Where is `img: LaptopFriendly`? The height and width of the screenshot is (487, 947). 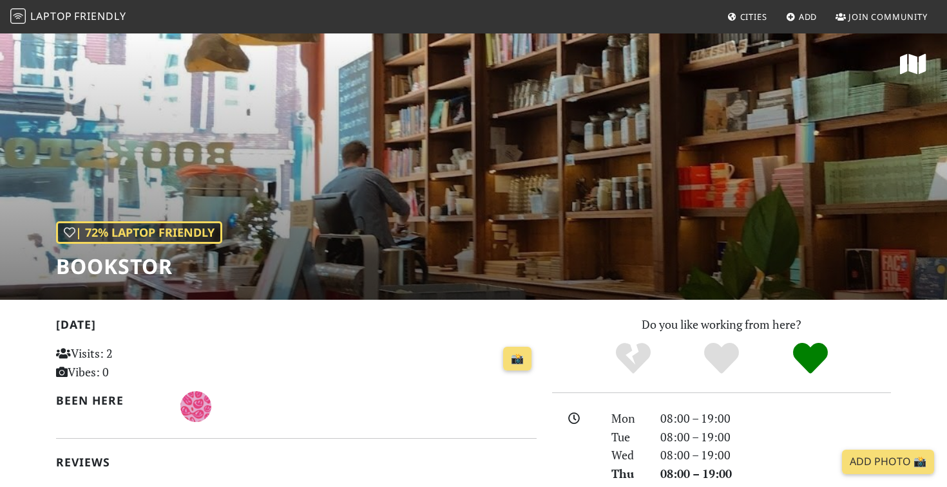
img: LaptopFriendly is located at coordinates (18, 16).